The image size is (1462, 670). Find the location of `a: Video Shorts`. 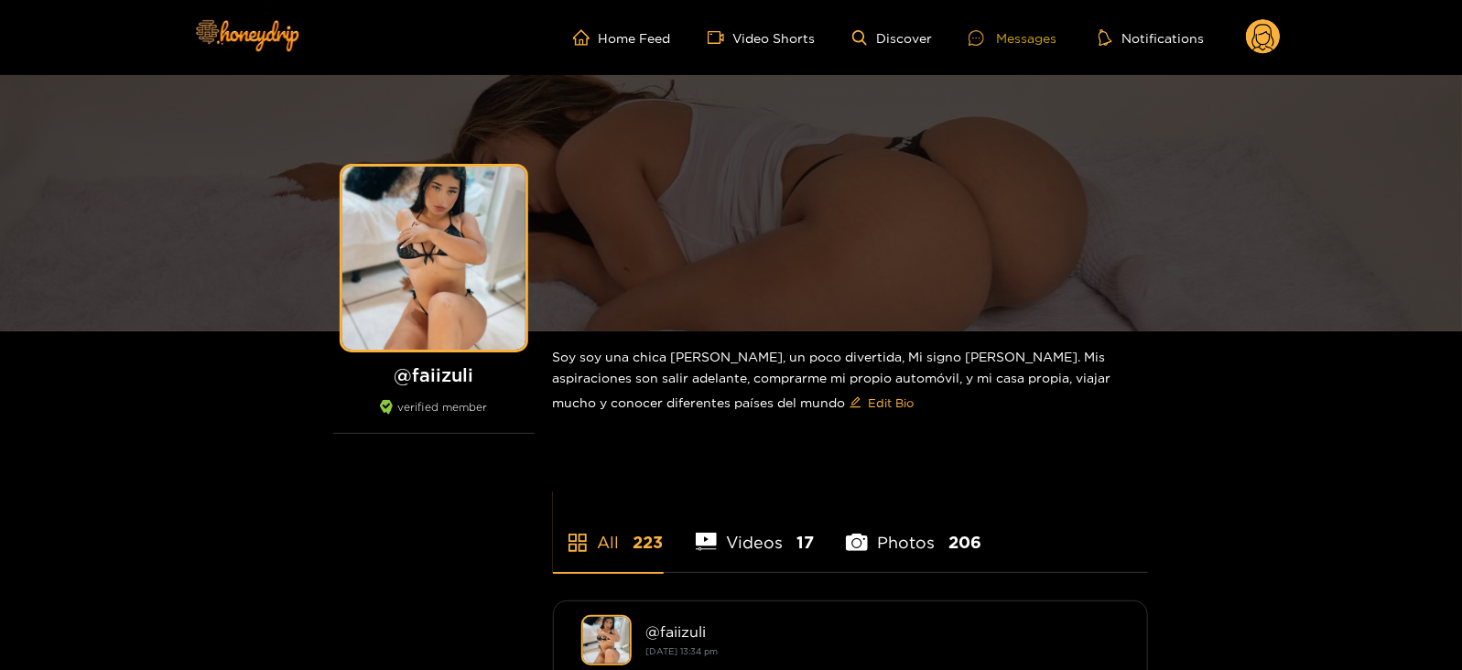

a: Video Shorts is located at coordinates (761, 38).